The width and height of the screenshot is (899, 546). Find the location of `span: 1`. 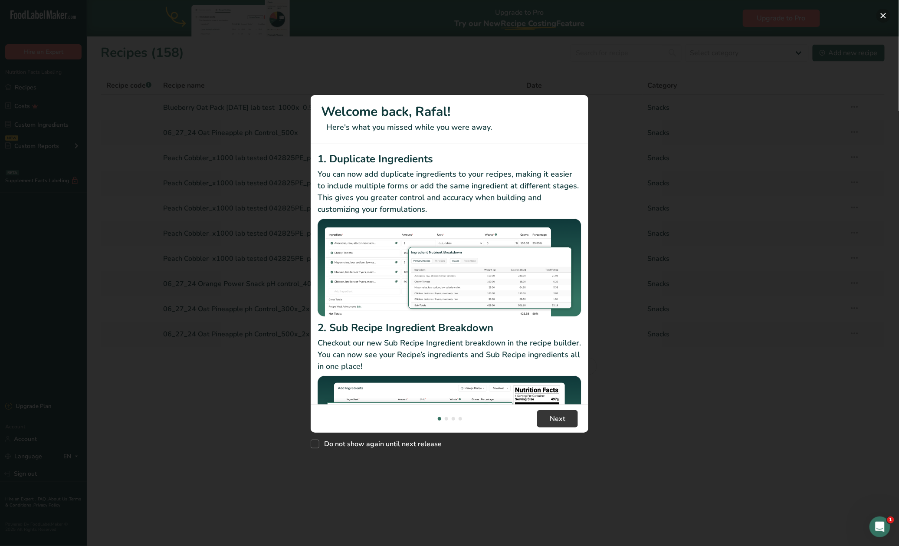

span: 1 is located at coordinates (890, 520).